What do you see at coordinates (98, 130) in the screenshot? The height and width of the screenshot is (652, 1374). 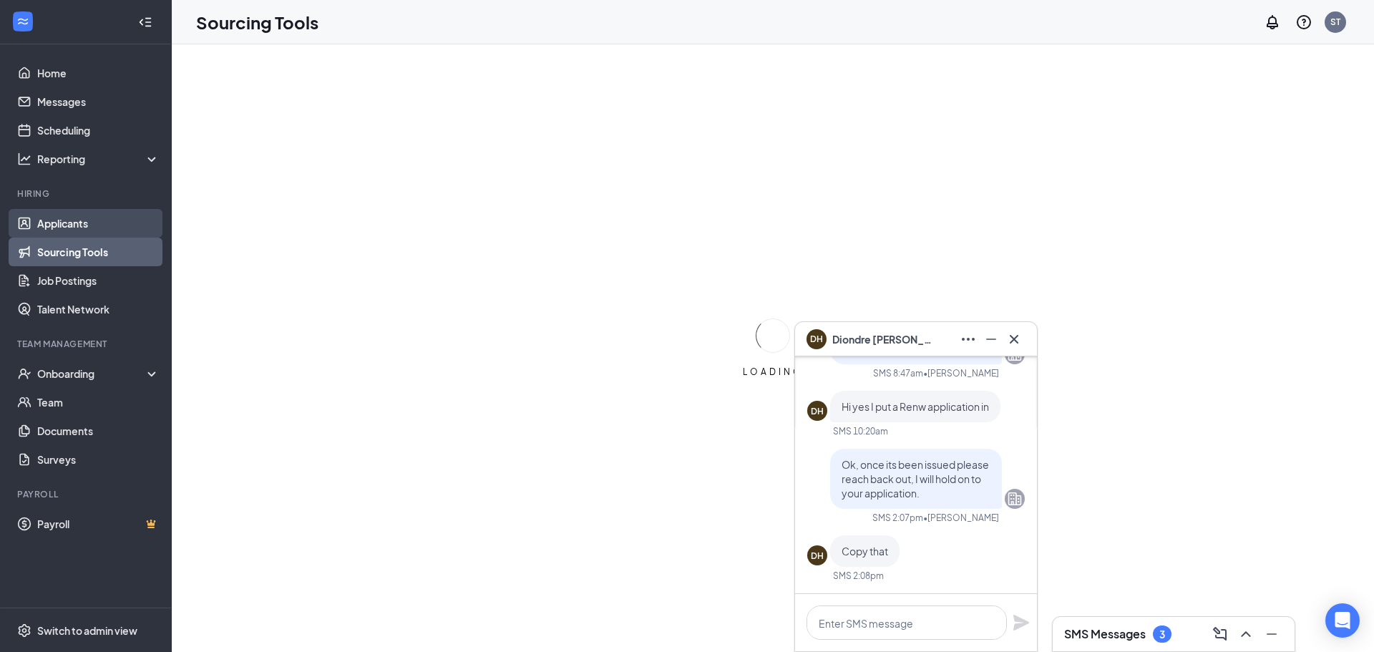 I see `a: Scheduling` at bounding box center [98, 130].